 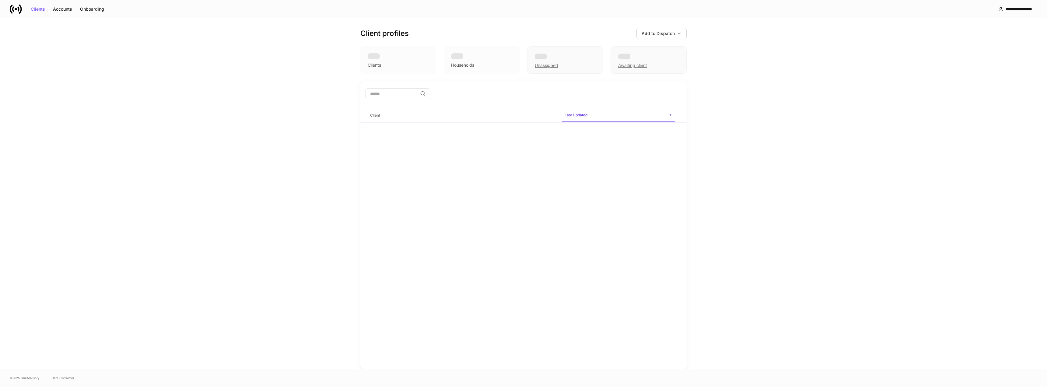 I want to click on button: Onboarding, so click(x=92, y=9).